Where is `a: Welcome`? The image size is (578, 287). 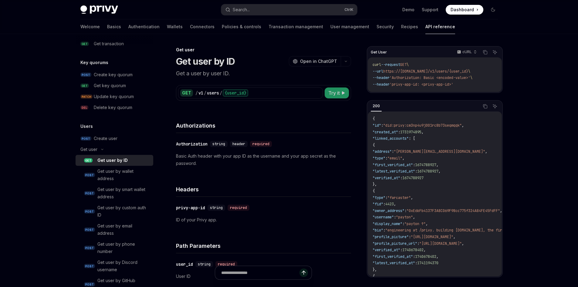
a: Welcome is located at coordinates (90, 27).